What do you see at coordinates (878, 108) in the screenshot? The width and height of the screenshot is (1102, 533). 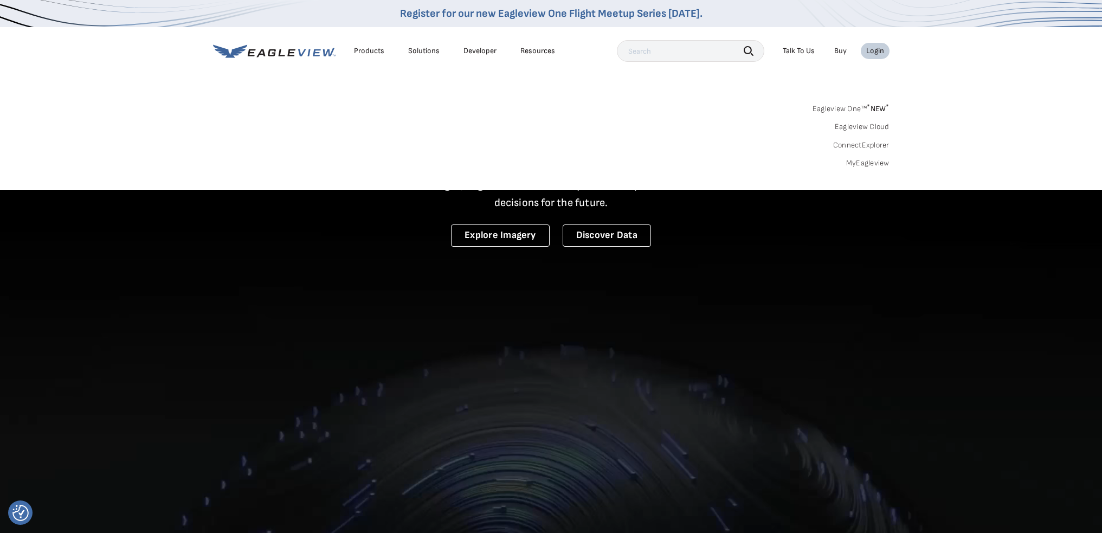 I see `span: NEW` at bounding box center [878, 108].